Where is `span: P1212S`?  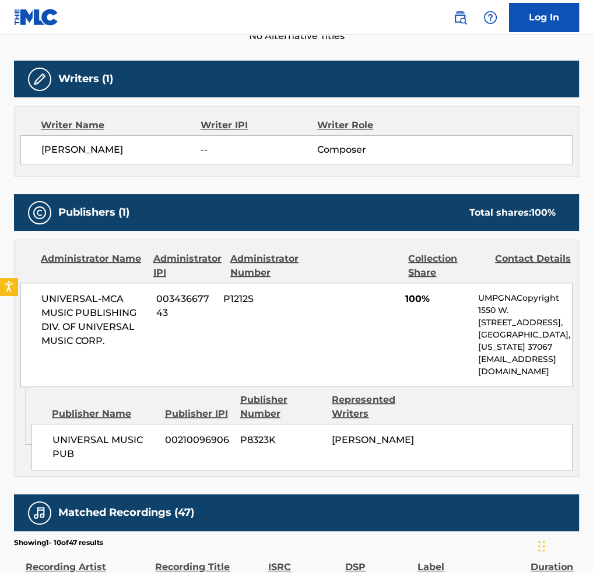 span: P1212S is located at coordinates (263, 299).